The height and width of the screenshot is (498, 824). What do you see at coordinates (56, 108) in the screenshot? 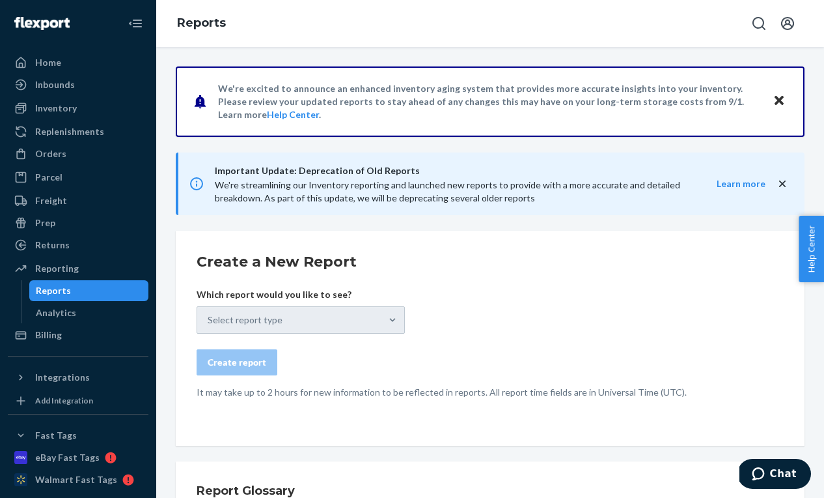
I see `div: Inventory` at bounding box center [56, 108].